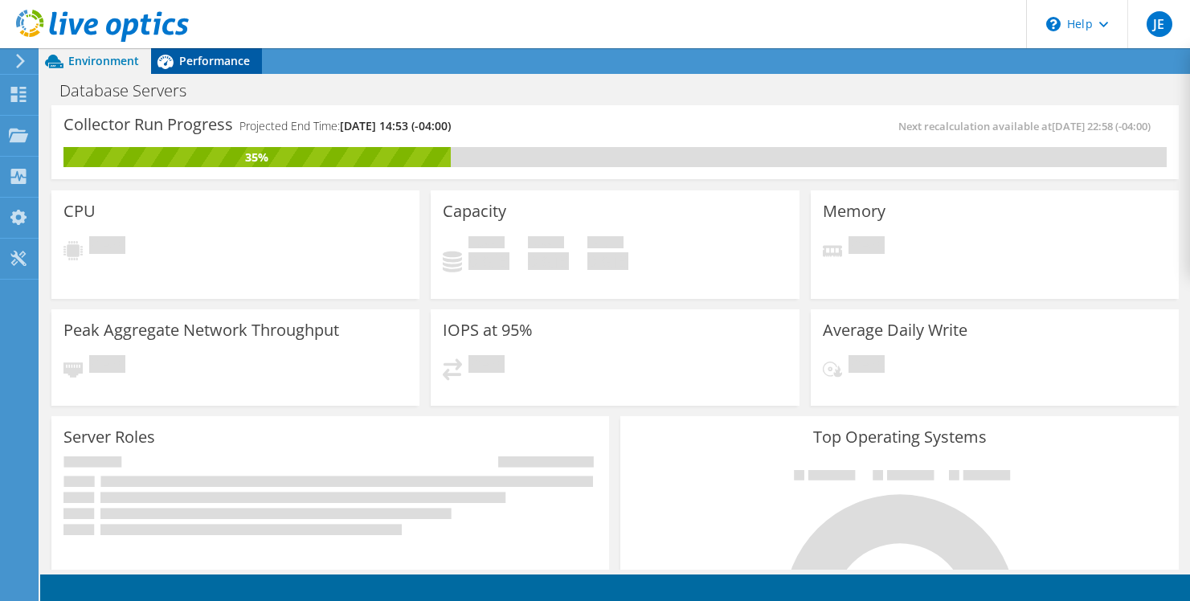 The image size is (1190, 601). I want to click on svg: \n, so click(1054, 24).